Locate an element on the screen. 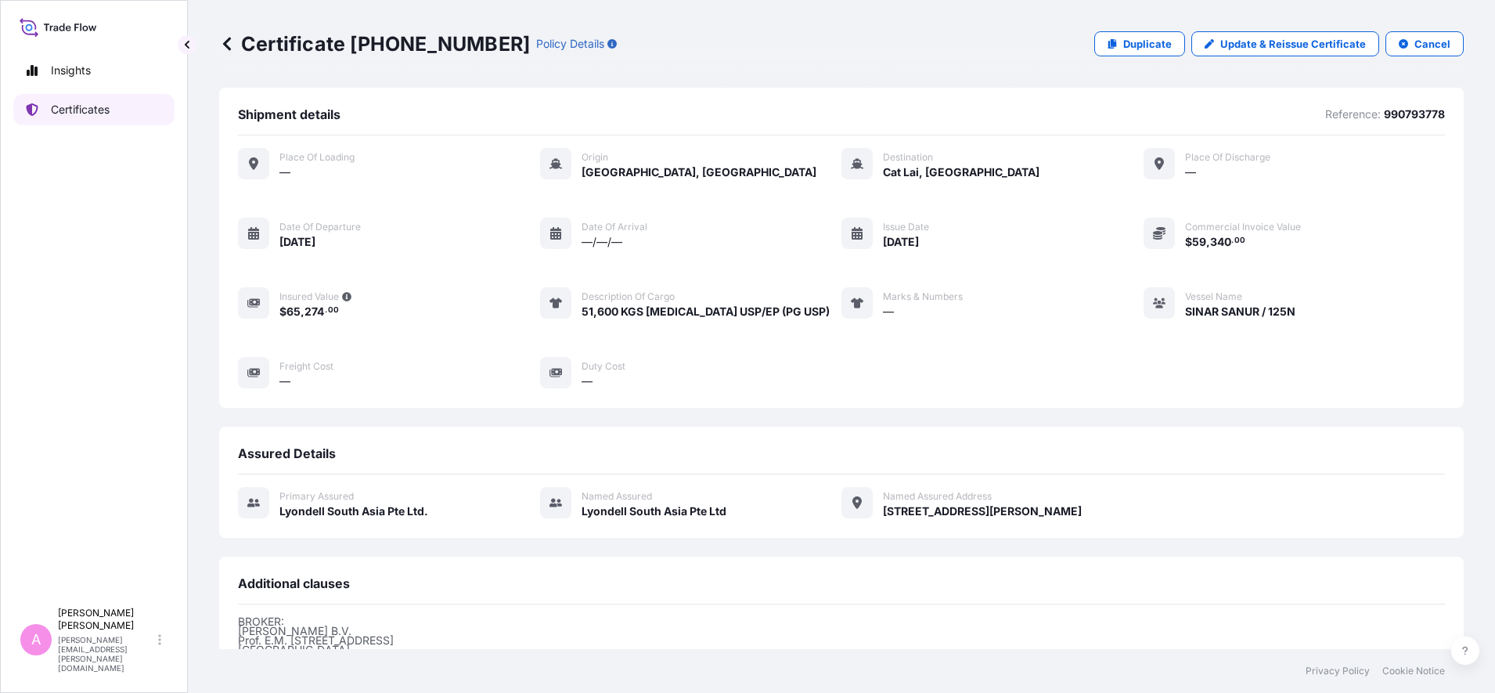 The image size is (1495, 693). p: Privacy Policy is located at coordinates (1338, 671).